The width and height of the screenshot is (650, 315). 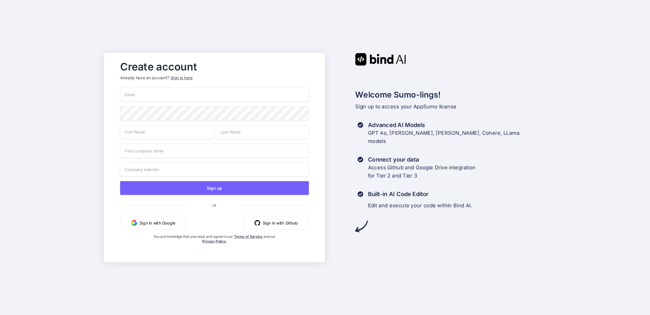 I want to click on div: Sign in here, so click(x=182, y=78).